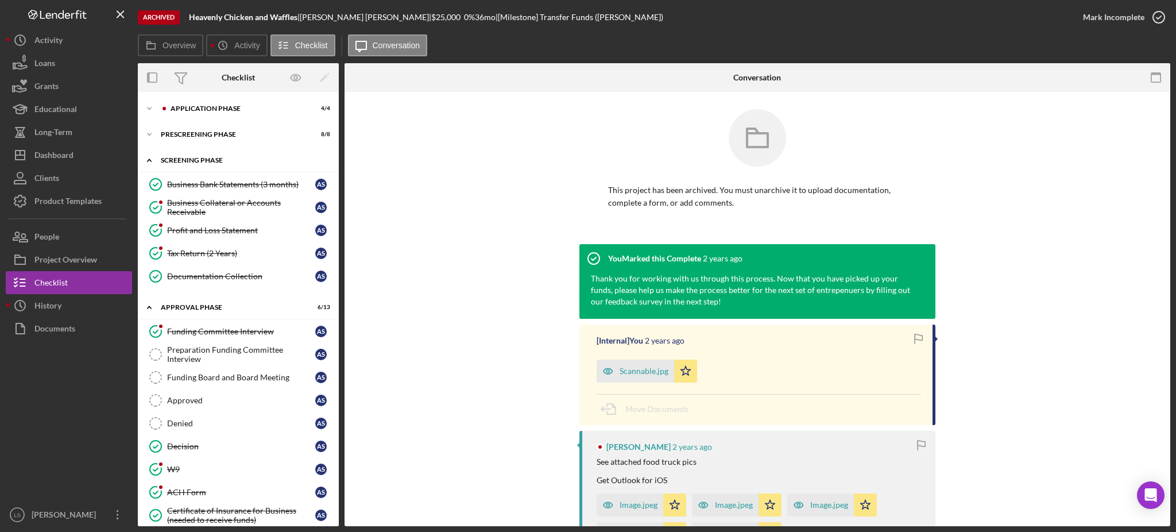  I want to click on button: Conversation, so click(387, 45).